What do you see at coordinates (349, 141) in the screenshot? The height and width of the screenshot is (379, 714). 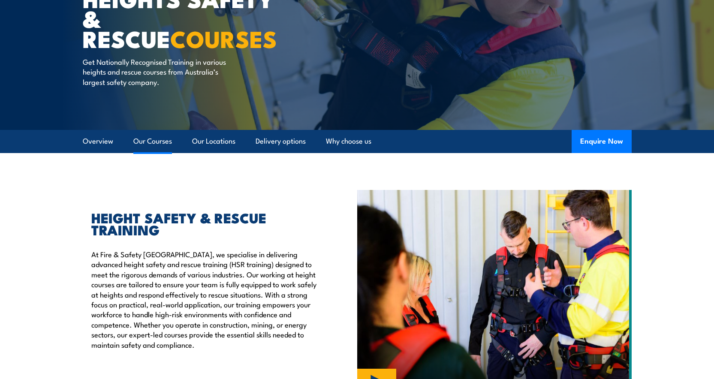 I see `a: Why choose us` at bounding box center [349, 141].